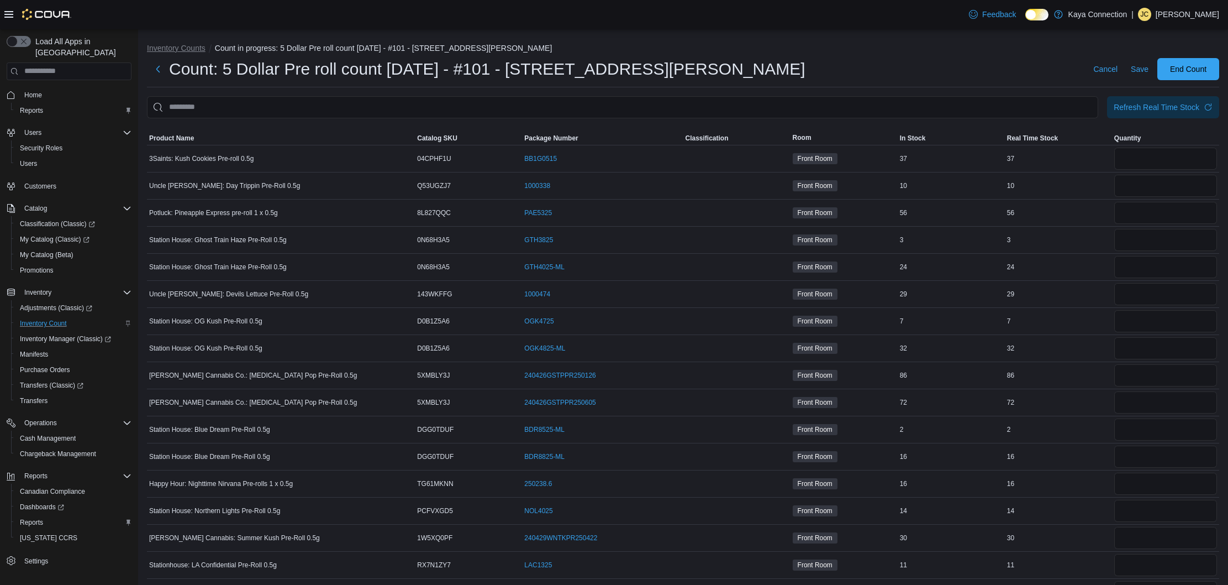  Describe the element at coordinates (1106, 69) in the screenshot. I see `span: Cancel` at that location.